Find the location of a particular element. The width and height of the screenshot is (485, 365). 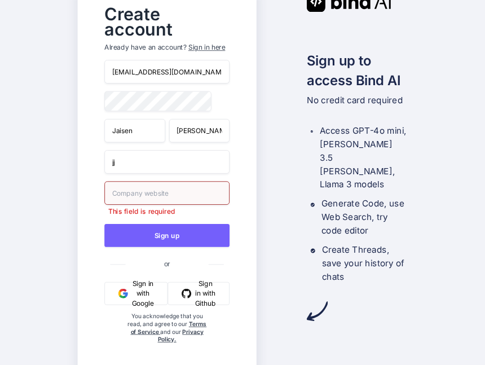

p: Create Threads, save your history of chats is located at coordinates (365, 263).